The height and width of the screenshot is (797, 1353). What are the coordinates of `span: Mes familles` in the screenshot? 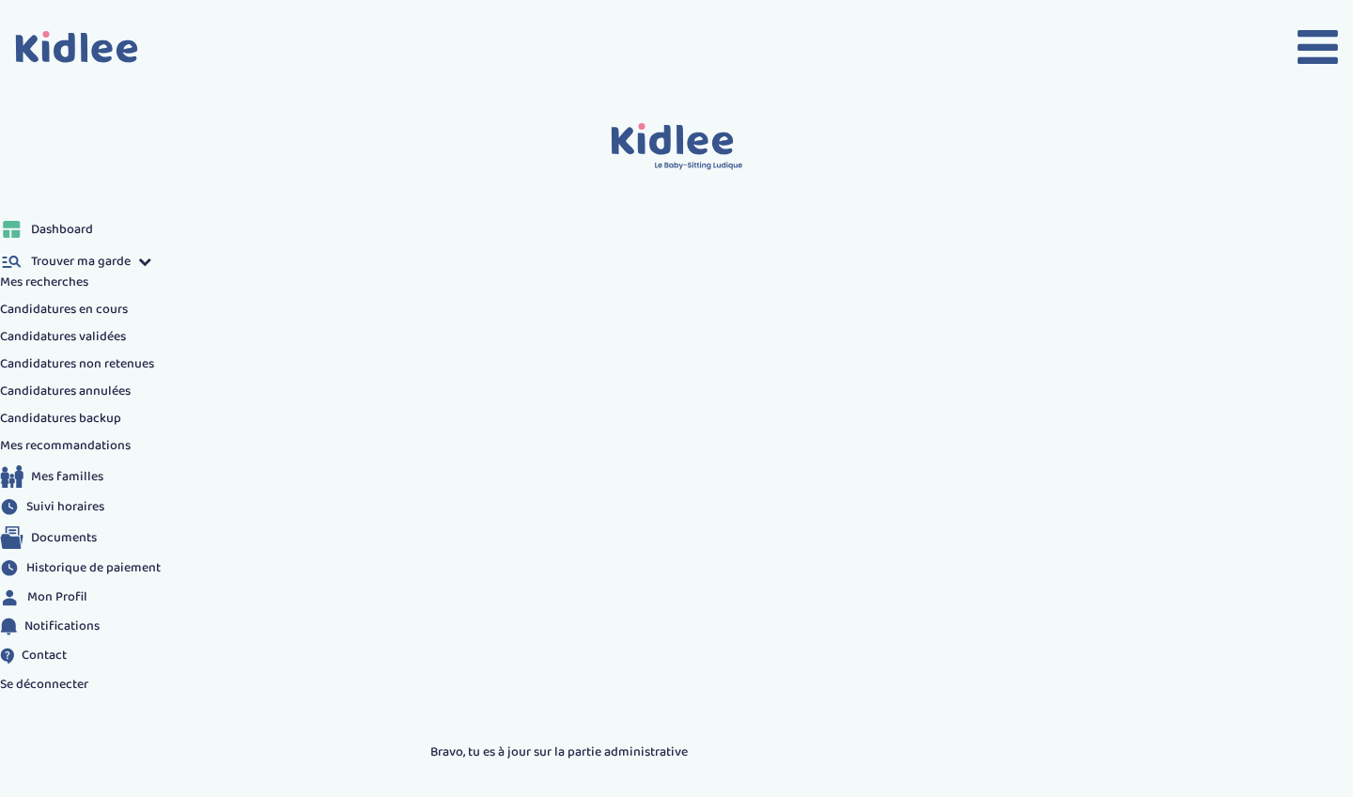 It's located at (67, 476).